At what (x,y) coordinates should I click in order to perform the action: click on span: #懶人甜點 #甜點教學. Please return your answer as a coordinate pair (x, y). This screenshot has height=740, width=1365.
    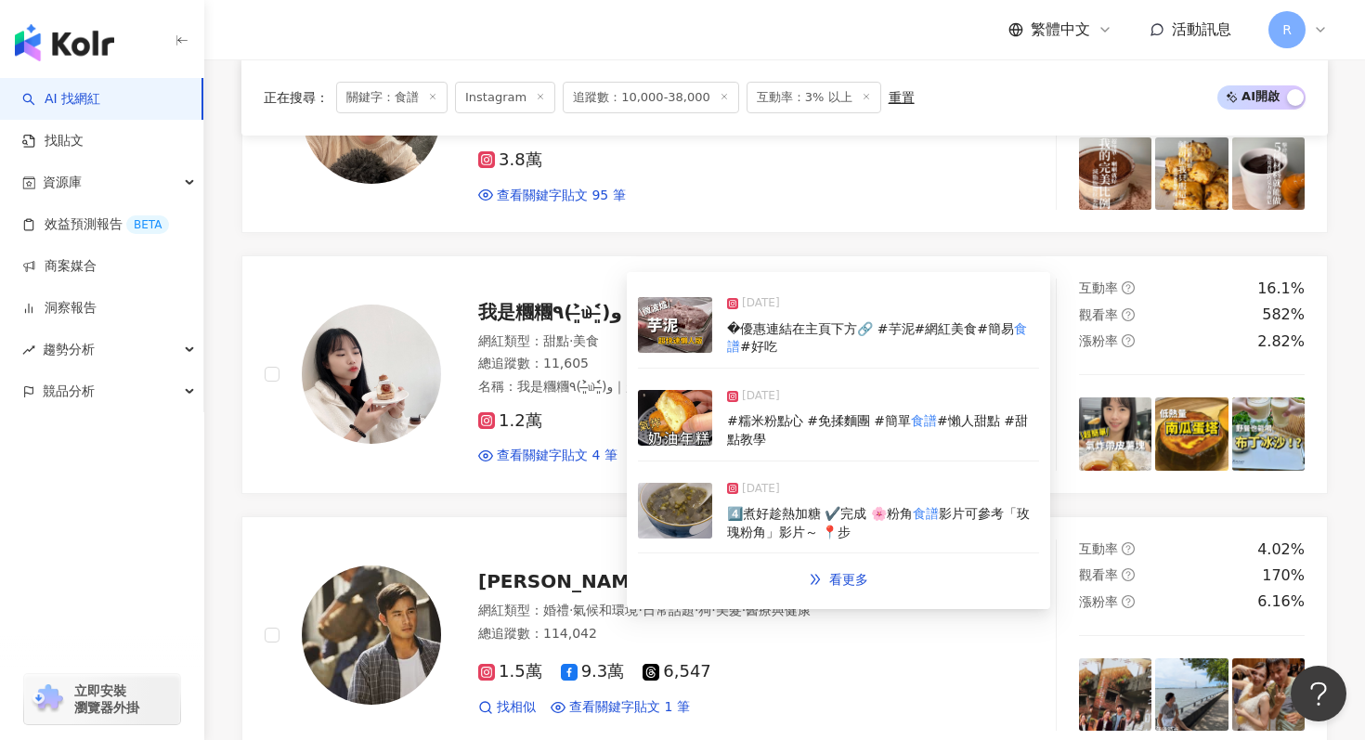
    Looking at the image, I should click on (878, 430).